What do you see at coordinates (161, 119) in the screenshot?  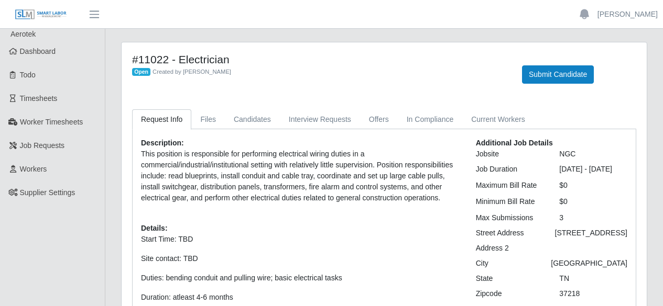 I see `a: Request Info` at bounding box center [161, 119].